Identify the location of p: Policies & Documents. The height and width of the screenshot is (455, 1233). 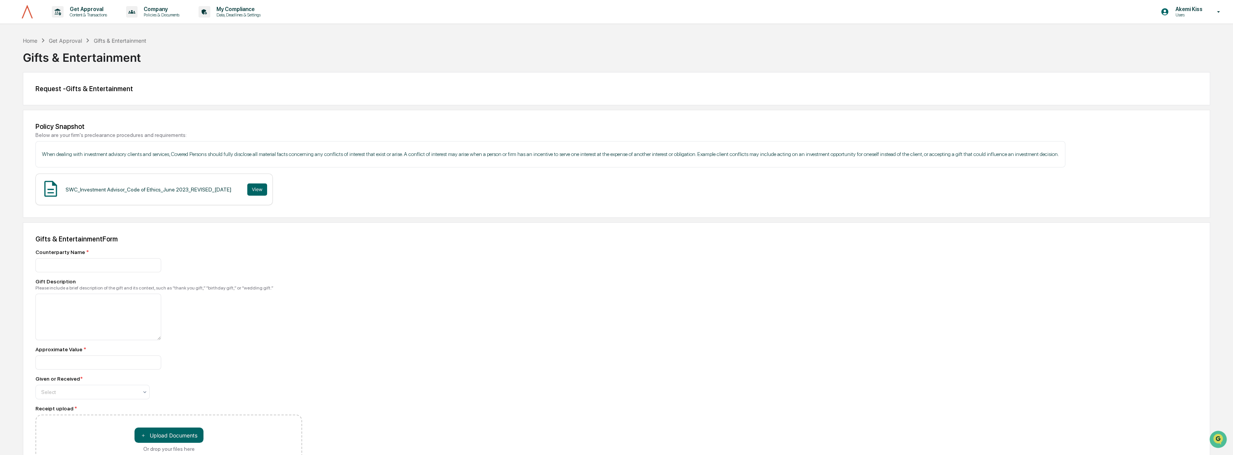
(160, 15).